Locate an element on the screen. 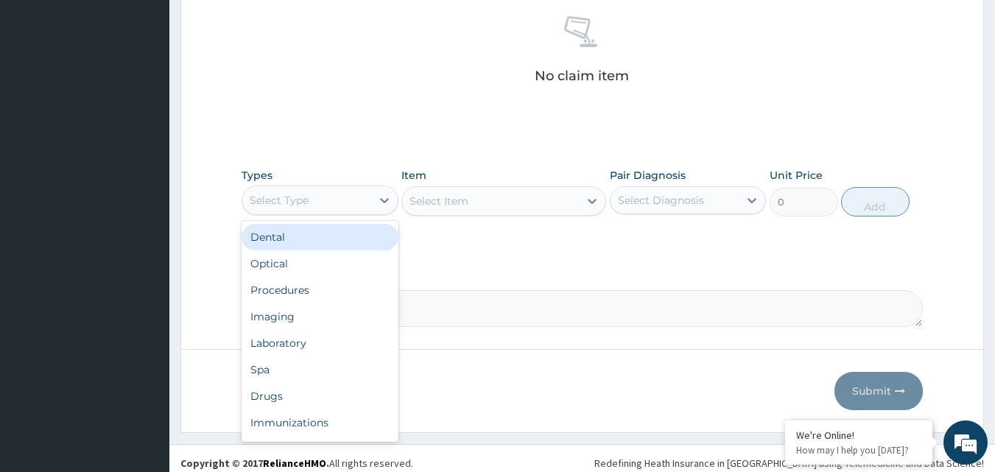  div: We're Online! is located at coordinates (859, 435).